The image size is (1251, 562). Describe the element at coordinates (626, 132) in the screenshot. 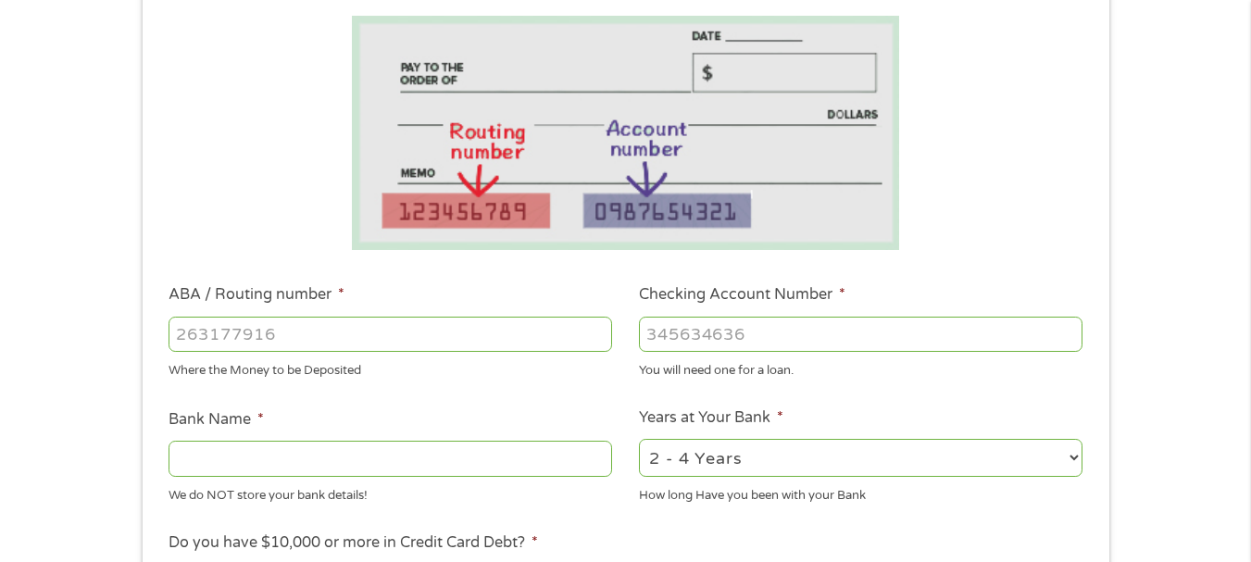

I see `img: Routing number location` at that location.